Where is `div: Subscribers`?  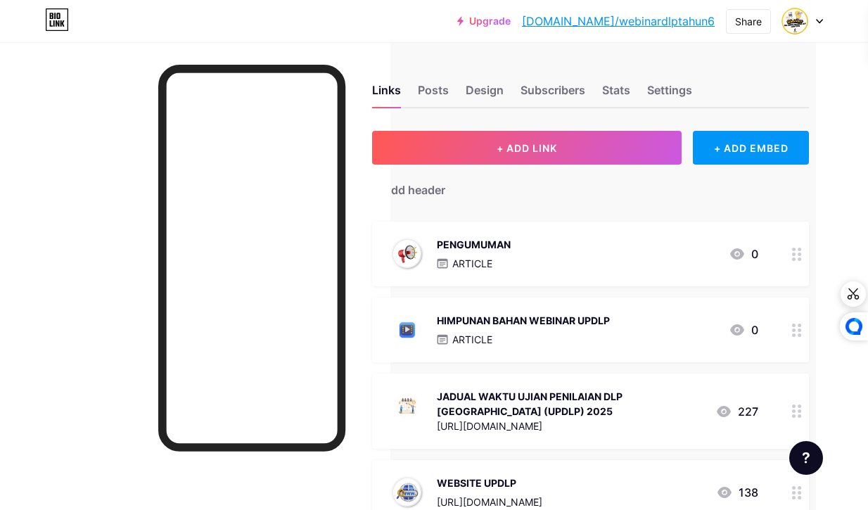 div: Subscribers is located at coordinates (553, 94).